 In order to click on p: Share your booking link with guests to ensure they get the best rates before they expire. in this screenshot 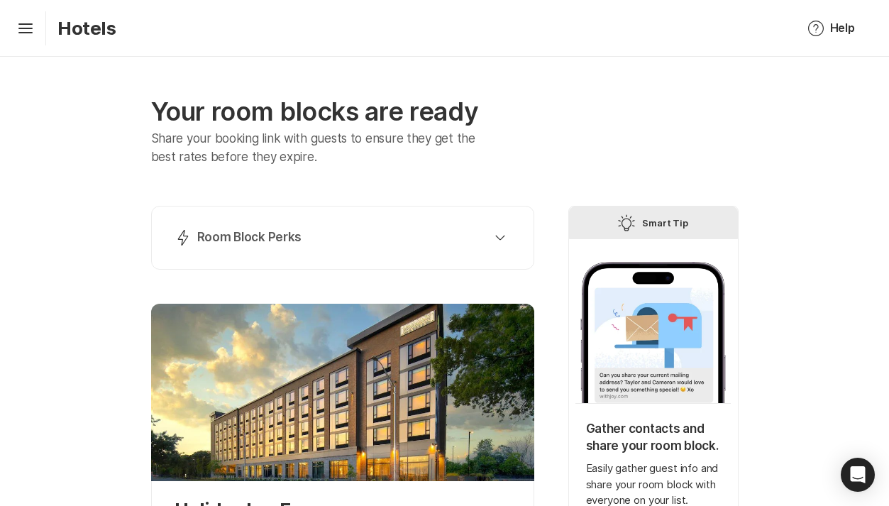, I will do `click(323, 148)`.